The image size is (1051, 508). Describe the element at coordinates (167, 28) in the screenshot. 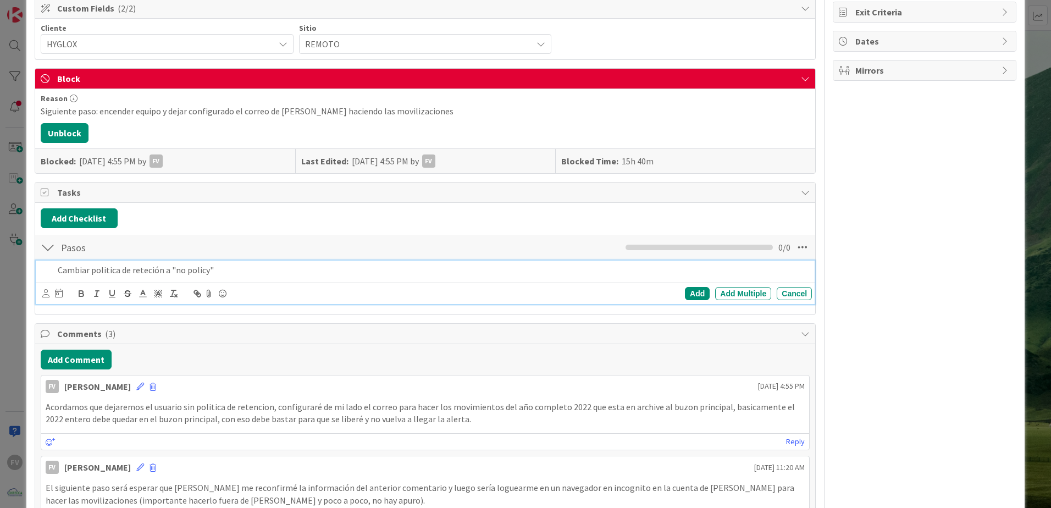

I see `div: Cliente` at that location.